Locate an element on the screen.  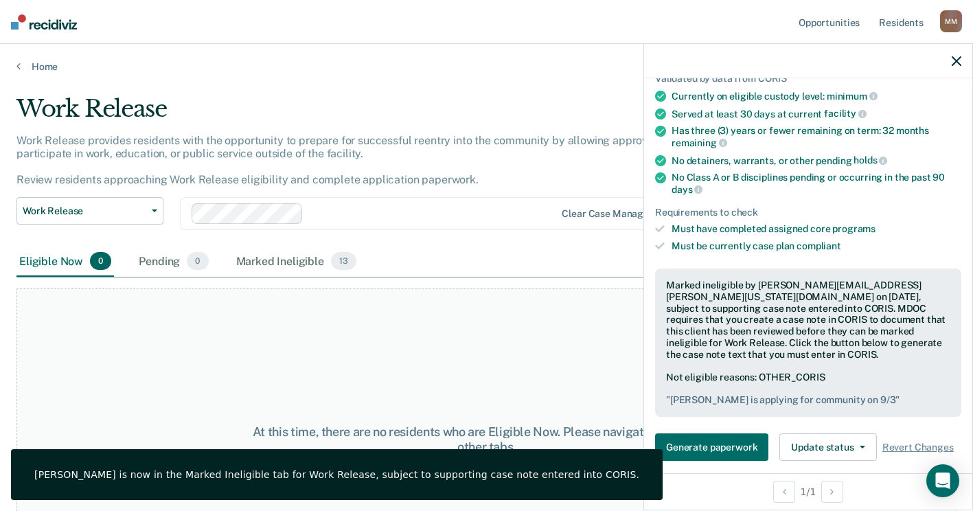
button: Generate paperwork is located at coordinates (712, 447).